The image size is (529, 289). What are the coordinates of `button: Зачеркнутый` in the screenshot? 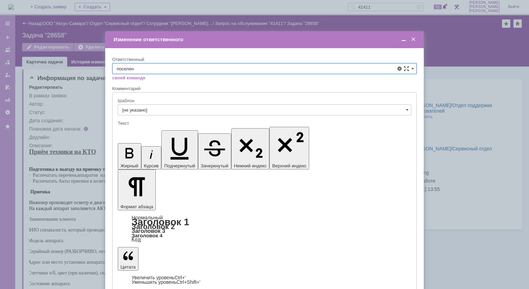 It's located at (215, 151).